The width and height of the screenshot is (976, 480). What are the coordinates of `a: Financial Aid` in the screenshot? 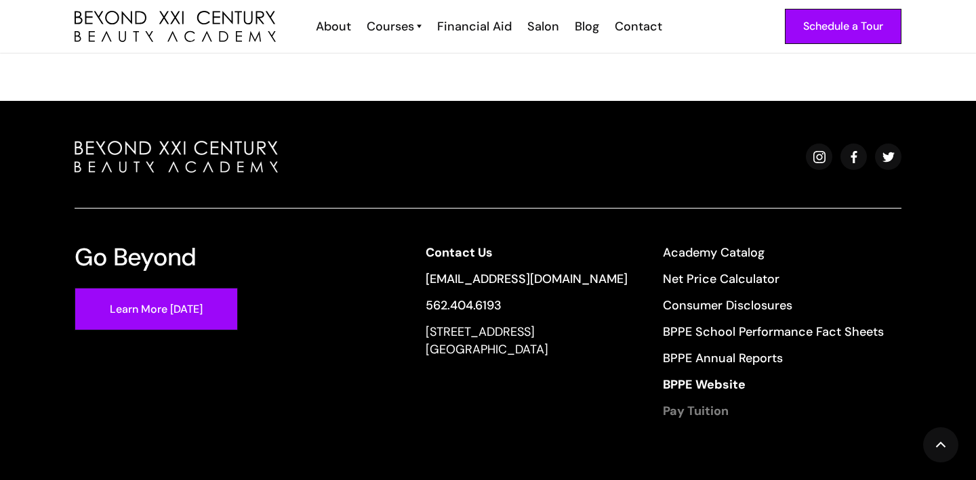 It's located at (473, 26).